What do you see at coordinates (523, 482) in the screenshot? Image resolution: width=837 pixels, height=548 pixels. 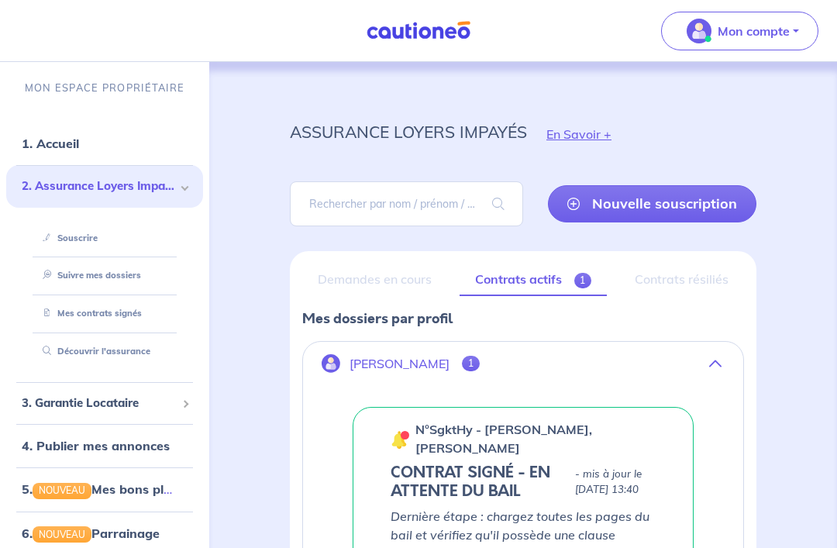 I see `div: state: CONTRACT-SIGNED, Context: NEW,CHOOSE-CERTIFICATE,RELATIONSHIP,LESSOR-DOCUMENTS` at bounding box center [523, 482].